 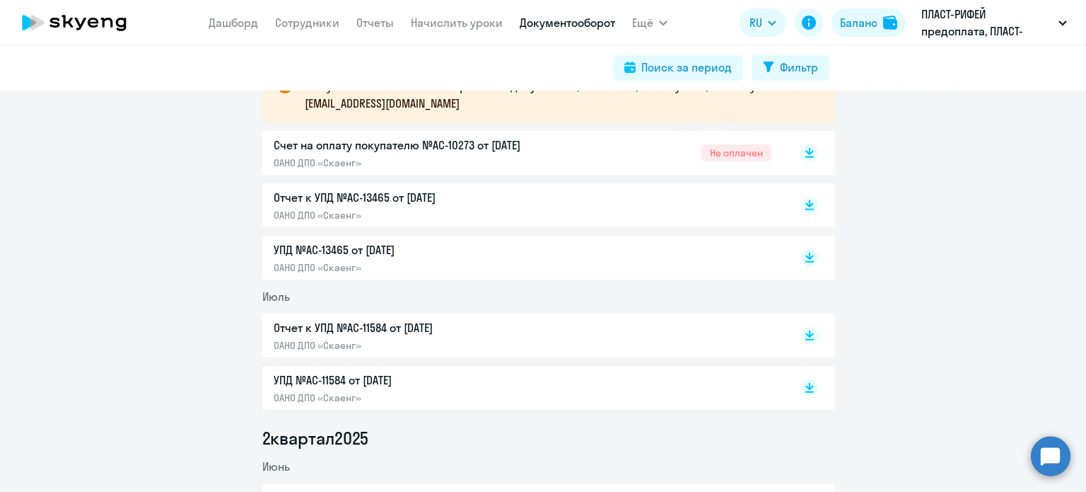 What do you see at coordinates (791, 68) in the screenshot?
I see `button: Фильтр` at bounding box center [791, 68].